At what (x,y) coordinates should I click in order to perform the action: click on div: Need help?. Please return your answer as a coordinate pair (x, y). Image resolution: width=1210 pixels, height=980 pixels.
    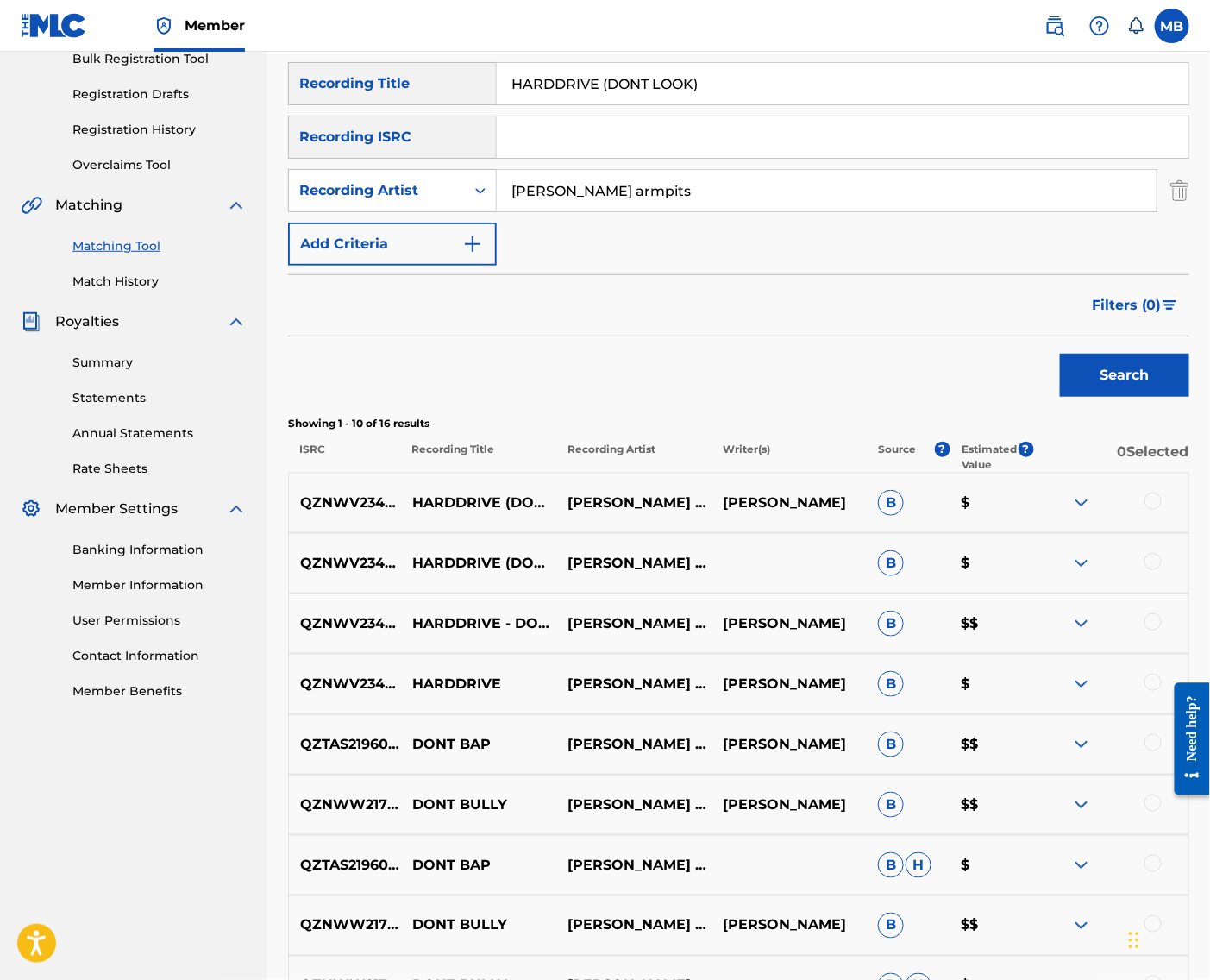
    Looking at the image, I should click on (29, 63).